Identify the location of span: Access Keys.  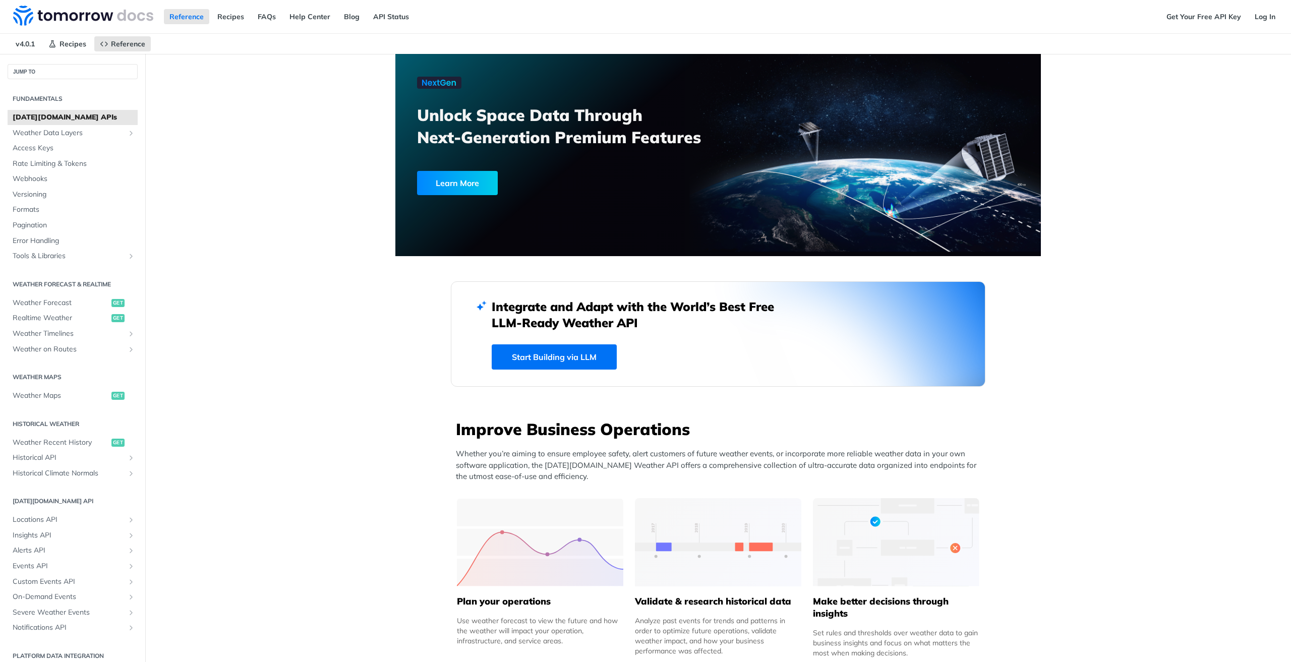
(74, 148).